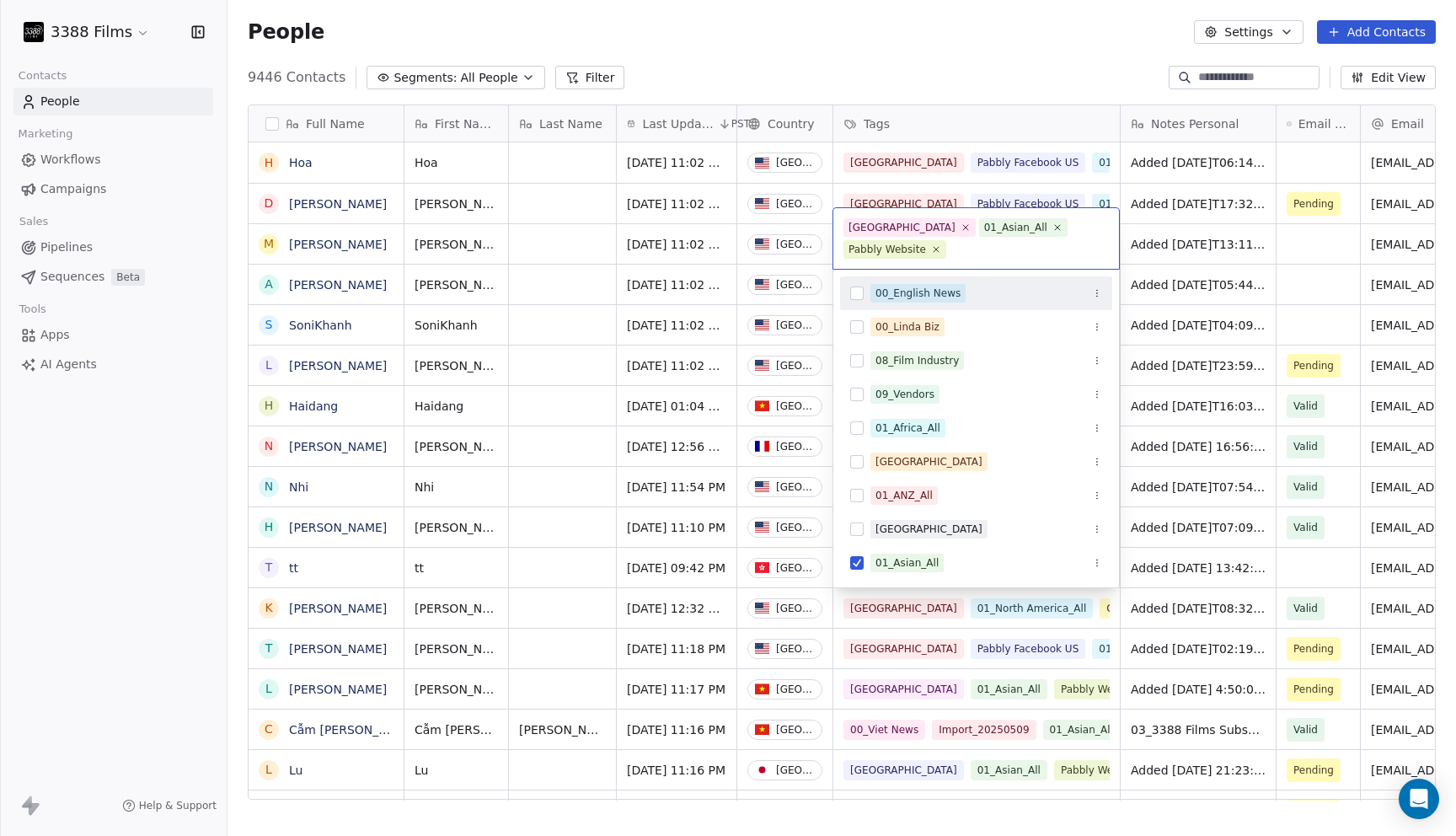 This screenshot has width=1456, height=836. I want to click on div: 01_ANZ_All, so click(904, 496).